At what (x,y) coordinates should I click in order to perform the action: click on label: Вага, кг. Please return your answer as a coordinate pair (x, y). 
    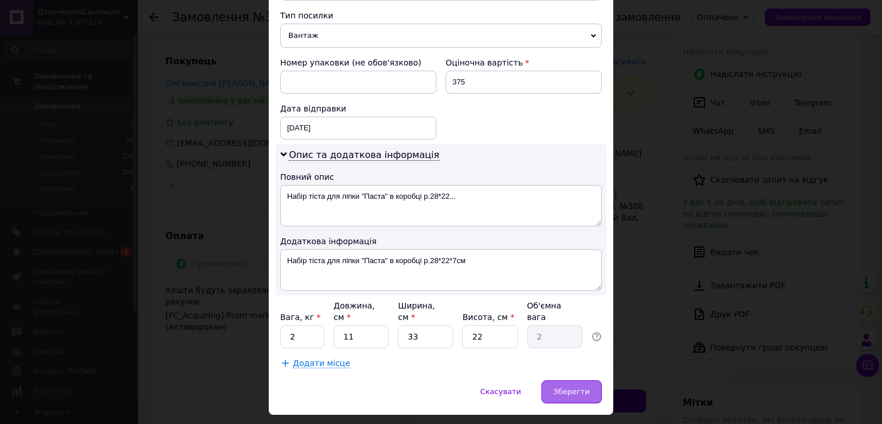
    Looking at the image, I should click on (300, 317).